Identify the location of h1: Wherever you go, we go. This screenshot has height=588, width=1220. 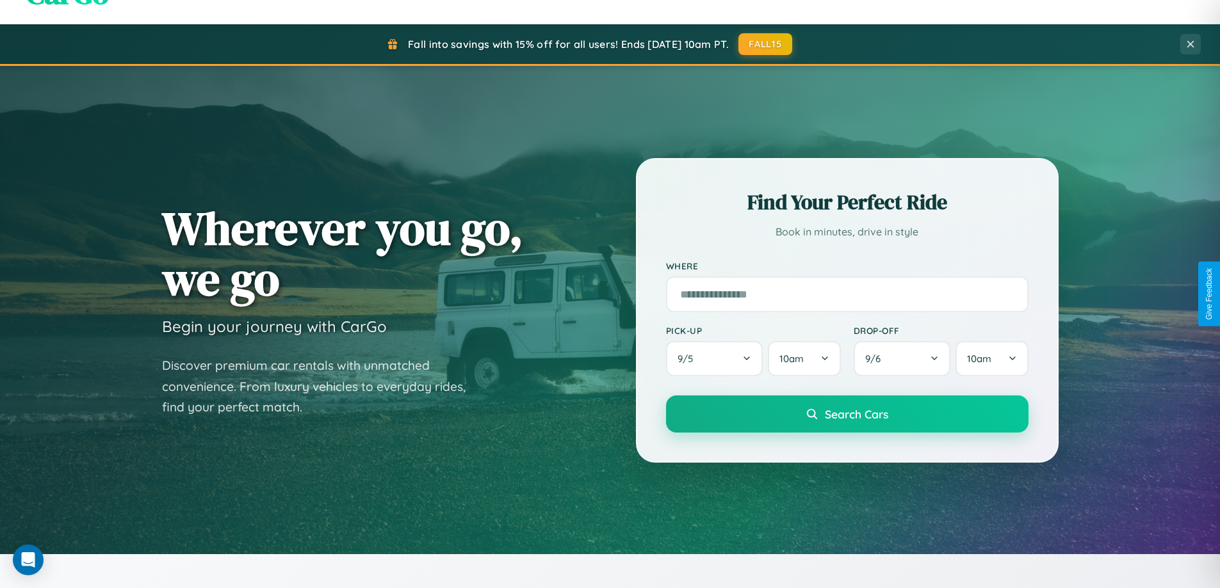
(343, 254).